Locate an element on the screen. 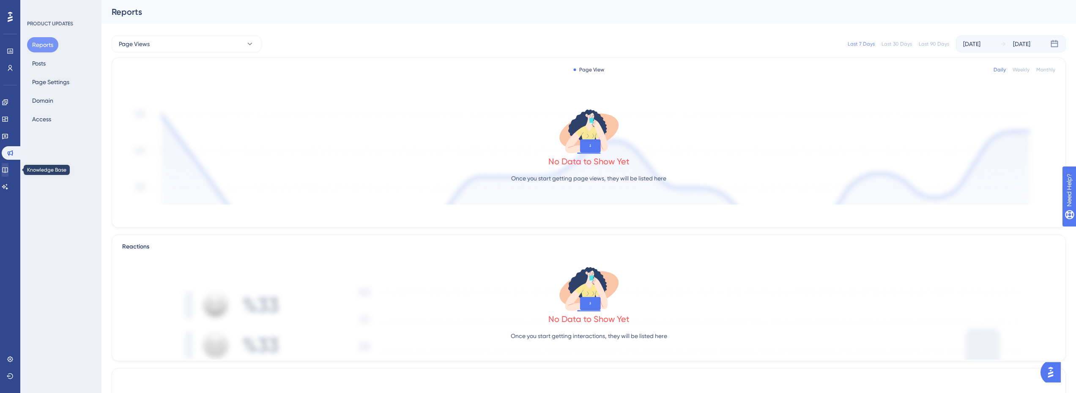  div: Last 30 Days is located at coordinates (896, 44).